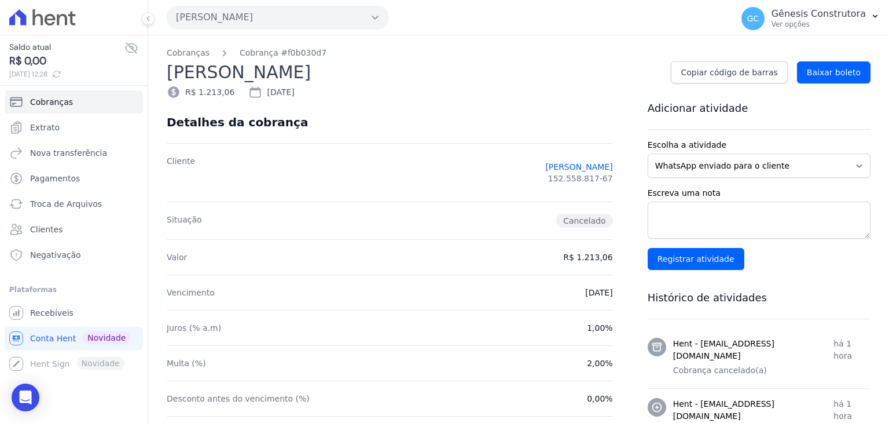 This screenshot has height=423, width=889. I want to click on dd: 1,00%, so click(600, 328).